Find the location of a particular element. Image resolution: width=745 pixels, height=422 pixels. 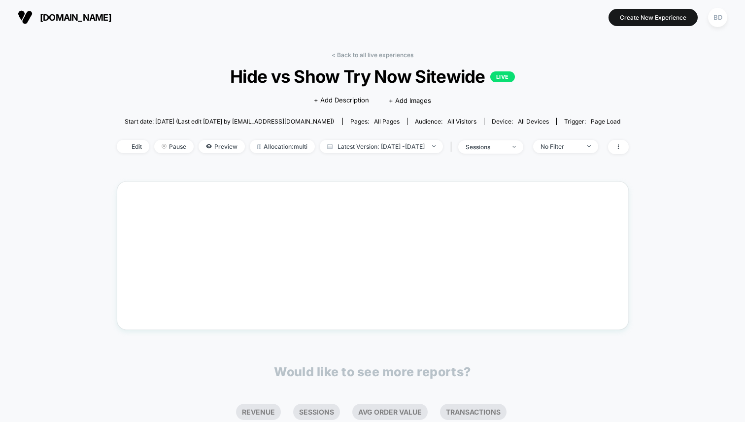

span: all pages is located at coordinates (387, 121).